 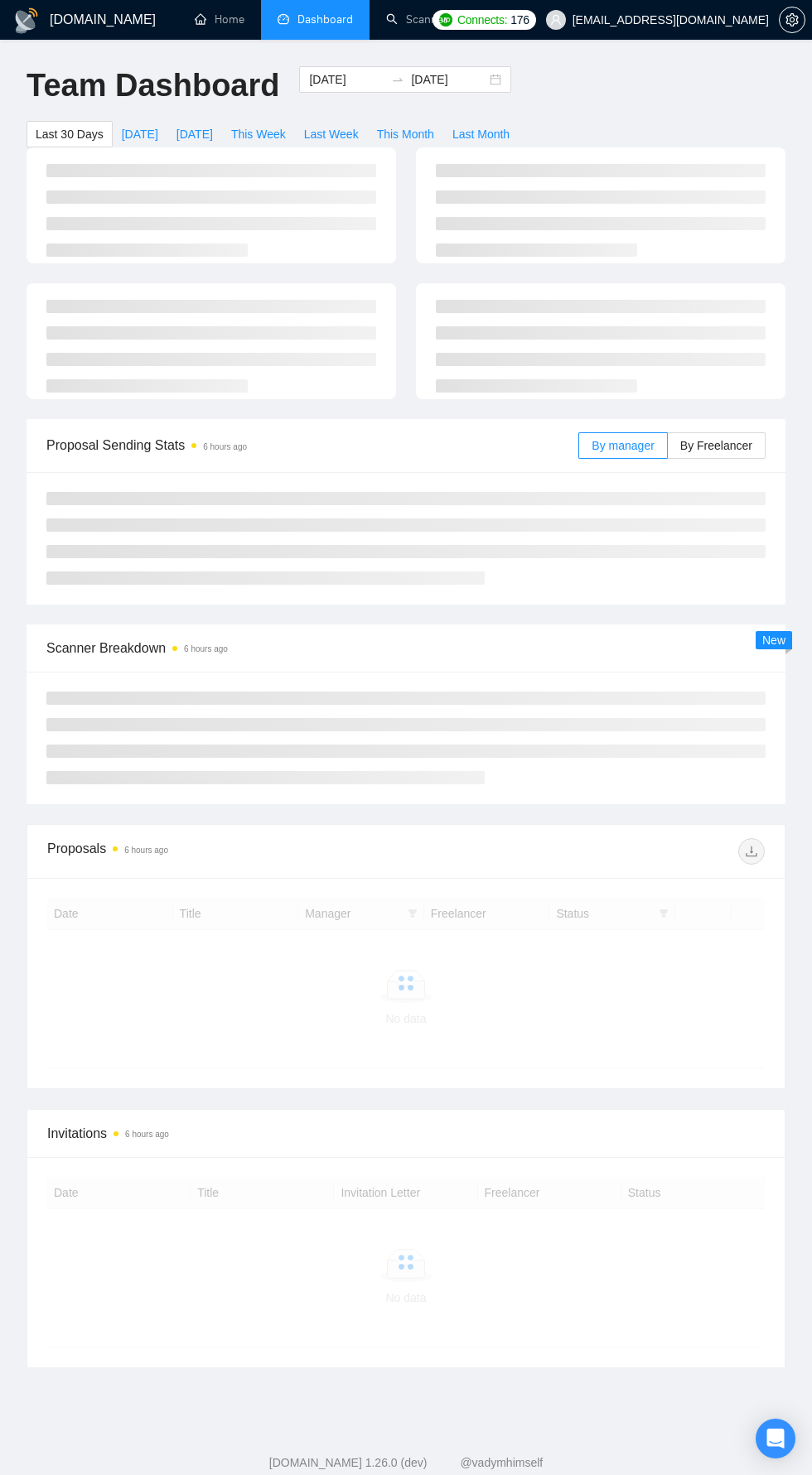 I want to click on a: @vadymhimself, so click(x=501, y=1463).